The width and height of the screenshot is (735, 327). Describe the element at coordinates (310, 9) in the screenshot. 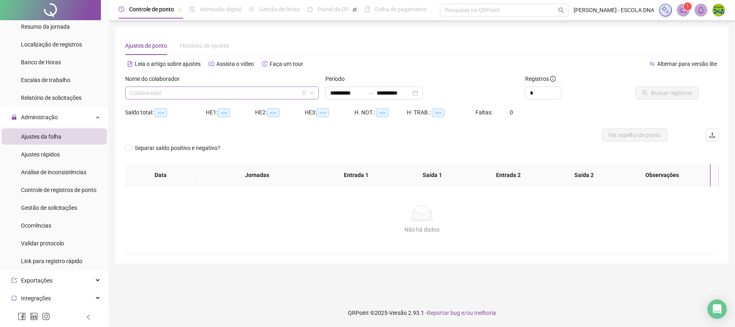

I see `span: dashboard` at that location.